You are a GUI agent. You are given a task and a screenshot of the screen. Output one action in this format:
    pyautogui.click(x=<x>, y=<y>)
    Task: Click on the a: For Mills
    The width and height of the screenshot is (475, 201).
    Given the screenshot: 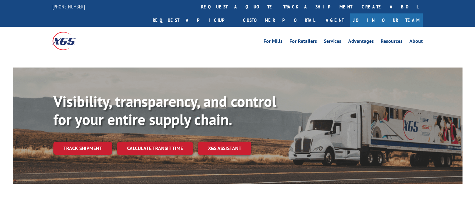 What is the action you would take?
    pyautogui.click(x=273, y=42)
    